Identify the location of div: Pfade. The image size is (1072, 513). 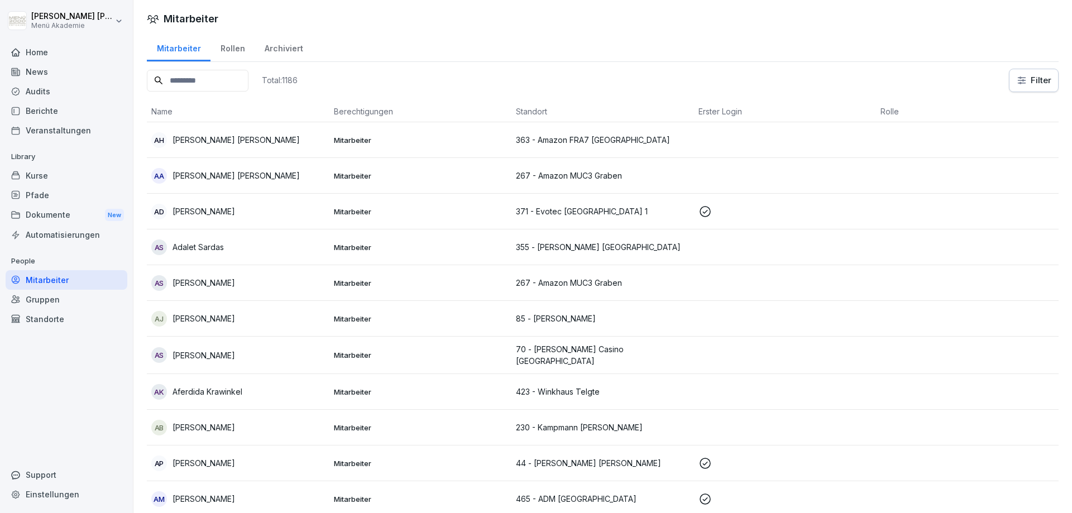
(66, 195).